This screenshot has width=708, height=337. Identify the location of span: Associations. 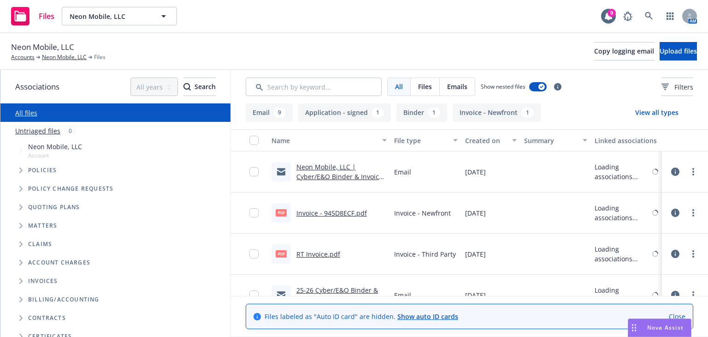
(37, 87).